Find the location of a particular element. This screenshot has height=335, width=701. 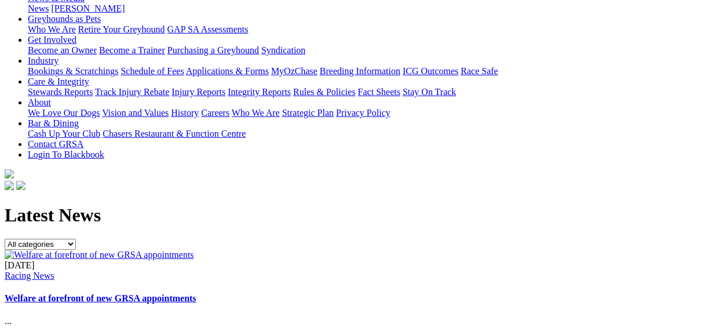

a: Syndication is located at coordinates (283, 50).